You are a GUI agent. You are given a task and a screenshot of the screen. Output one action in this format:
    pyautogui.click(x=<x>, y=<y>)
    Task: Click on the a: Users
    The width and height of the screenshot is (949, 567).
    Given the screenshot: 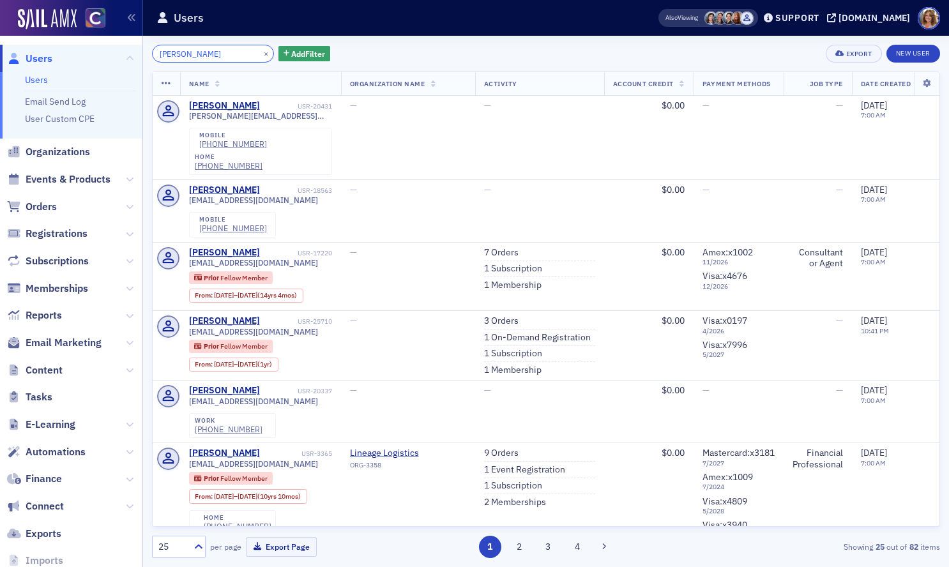 What is the action you would take?
    pyautogui.click(x=29, y=59)
    